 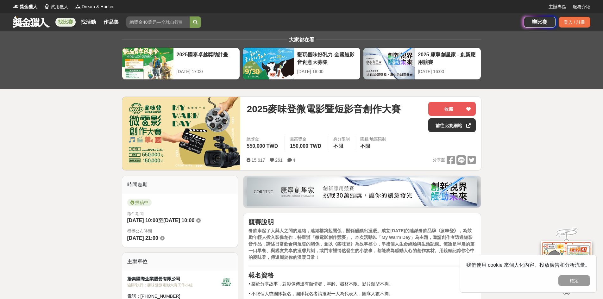 I want to click on span: 總獎金, so click(x=263, y=139).